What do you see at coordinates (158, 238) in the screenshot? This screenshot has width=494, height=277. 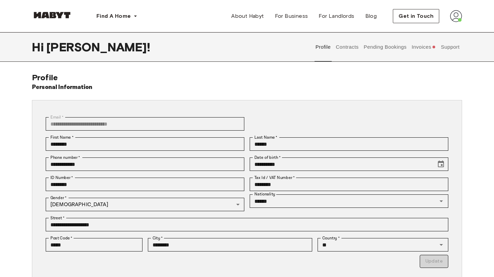 I see `label: City` at bounding box center [158, 238].